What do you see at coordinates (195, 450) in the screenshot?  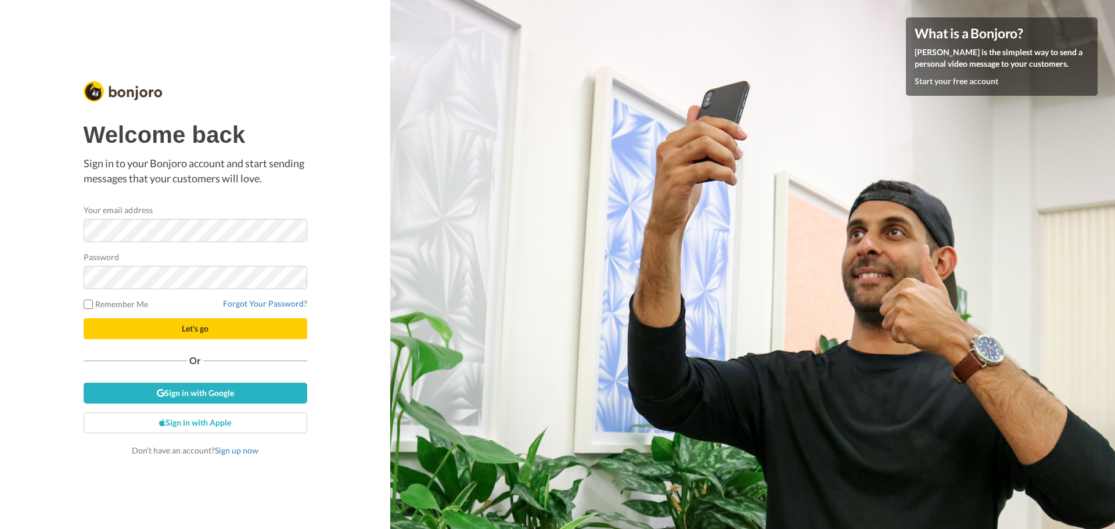 I see `span: Don’t have an account?` at bounding box center [195, 450].